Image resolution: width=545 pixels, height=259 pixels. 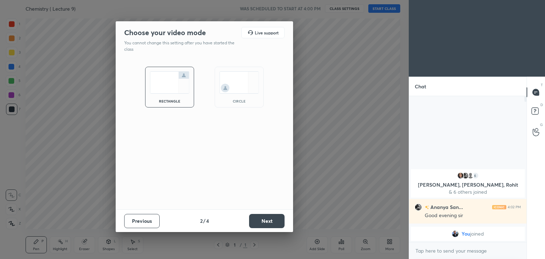 I want to click on h2: Choose your video mode, so click(x=165, y=33).